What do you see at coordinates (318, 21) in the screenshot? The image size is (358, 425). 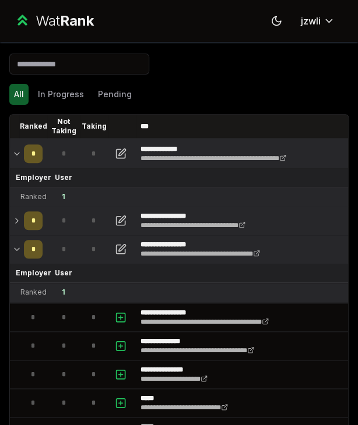 I see `button: jzwli` at bounding box center [318, 21].